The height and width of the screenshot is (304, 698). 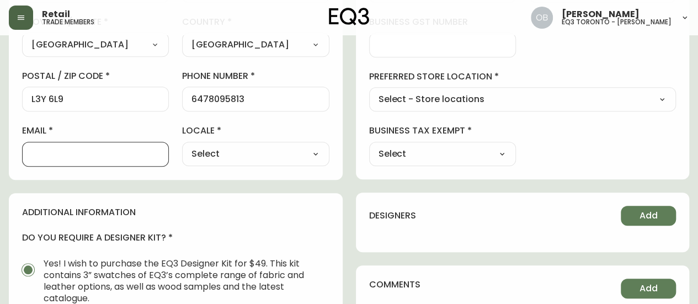 What do you see at coordinates (96, 131) in the screenshot?
I see `label: email` at bounding box center [96, 131].